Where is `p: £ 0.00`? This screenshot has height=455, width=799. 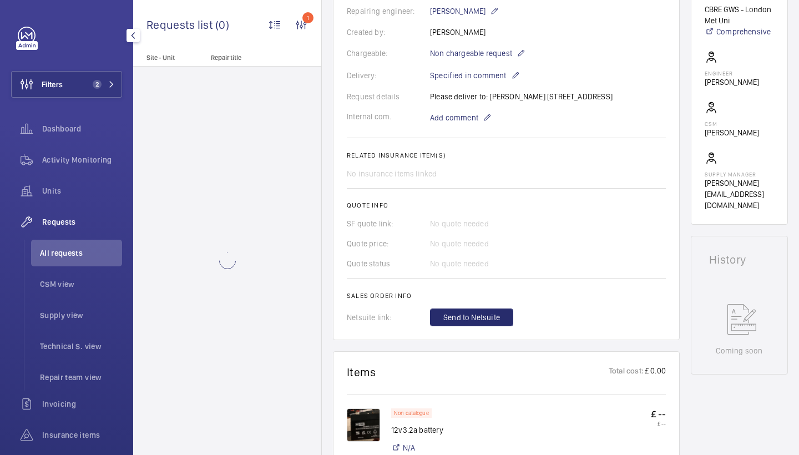
p: £ 0.00 is located at coordinates (654, 372).